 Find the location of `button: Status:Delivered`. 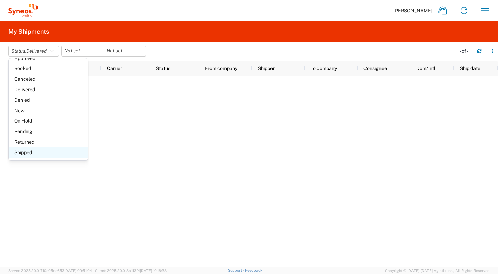

button: Status:Delivered is located at coordinates (33, 51).